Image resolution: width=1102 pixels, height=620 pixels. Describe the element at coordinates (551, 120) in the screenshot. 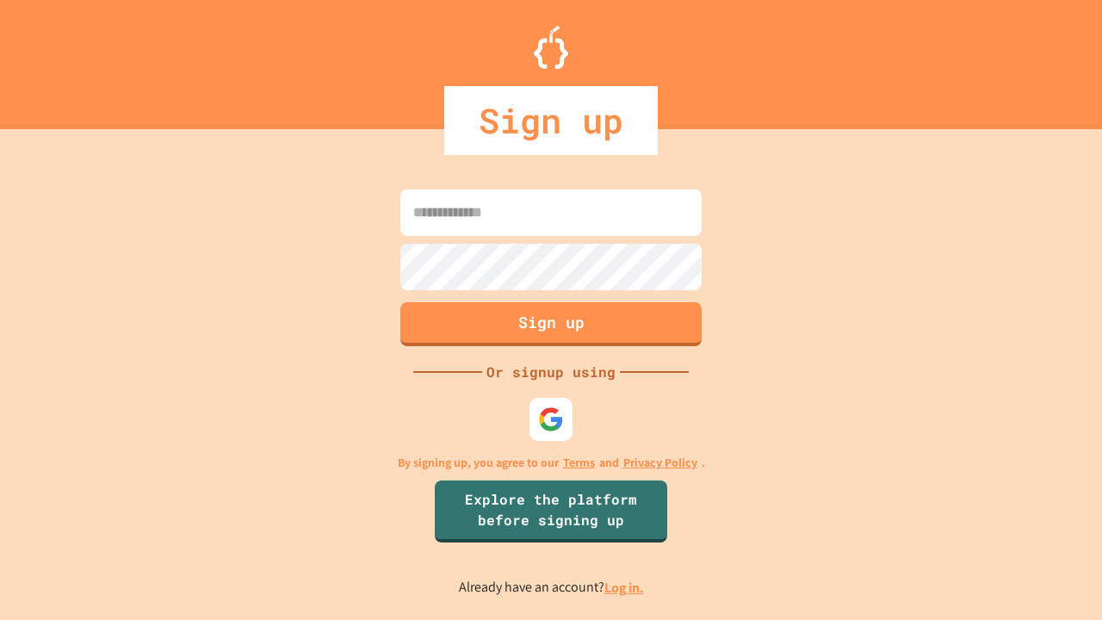

I see `div: Sign up` at that location.